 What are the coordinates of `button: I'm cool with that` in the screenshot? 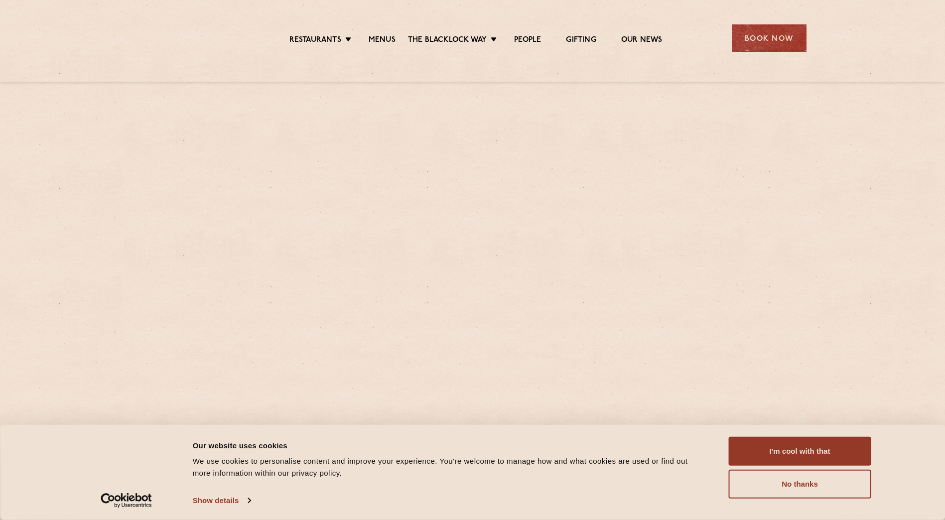 It's located at (800, 451).